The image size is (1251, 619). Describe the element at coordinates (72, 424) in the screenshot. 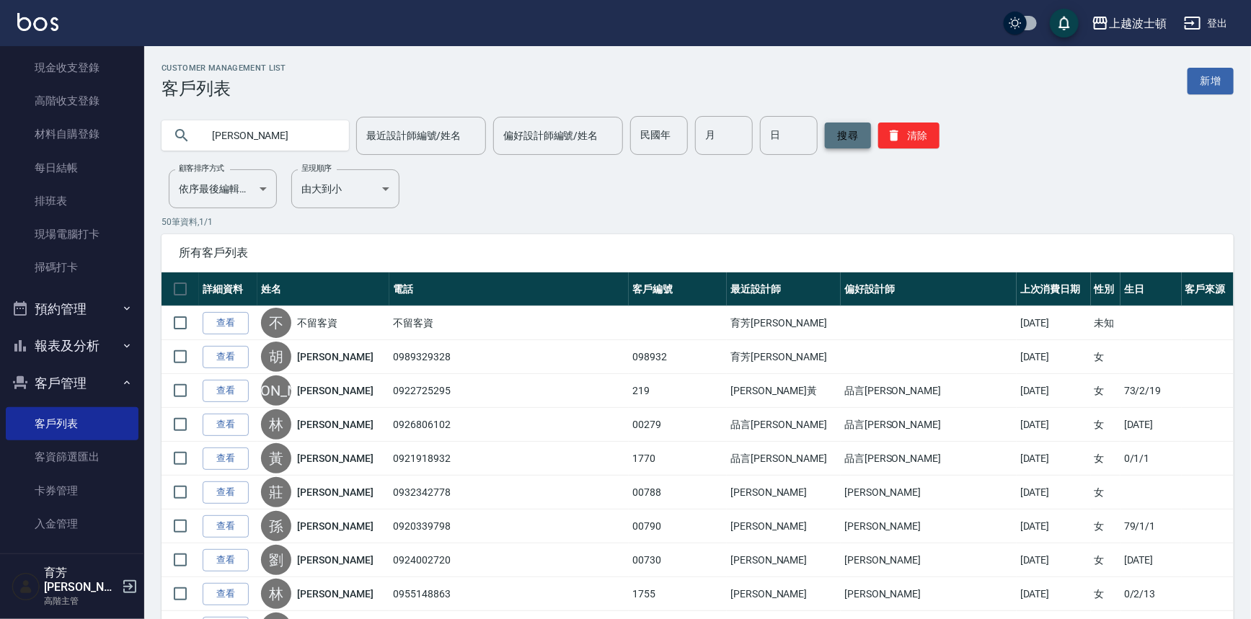

I see `a: 客戶列表` at that location.